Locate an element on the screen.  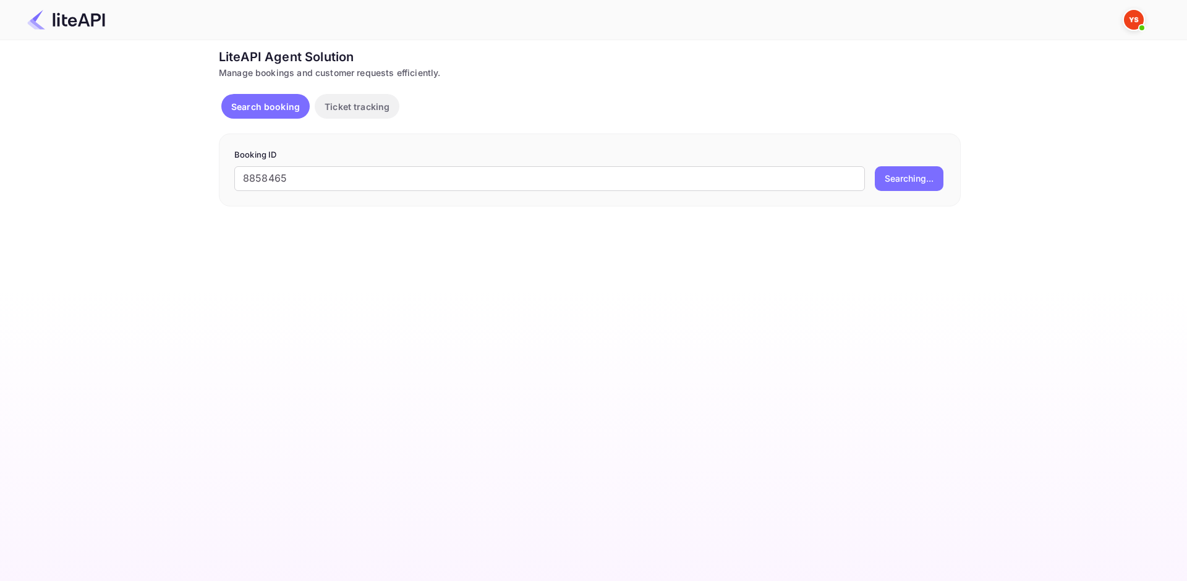
img: Yandex Support is located at coordinates (1134, 20).